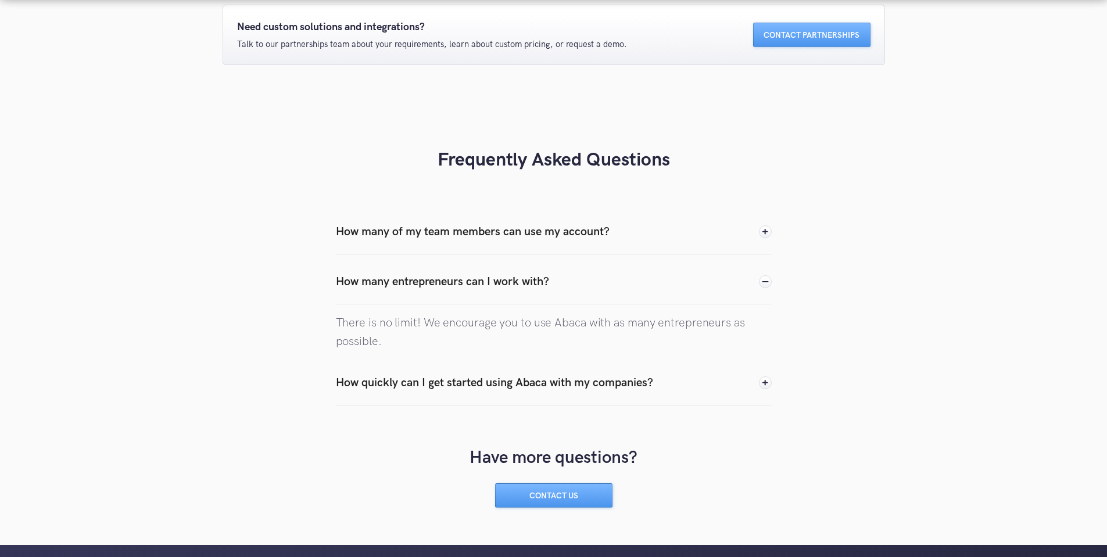  What do you see at coordinates (432, 44) in the screenshot?
I see `p: Talk to our partnerships team about your requirements, learn about custom pricing, or request a d...` at bounding box center [432, 44].